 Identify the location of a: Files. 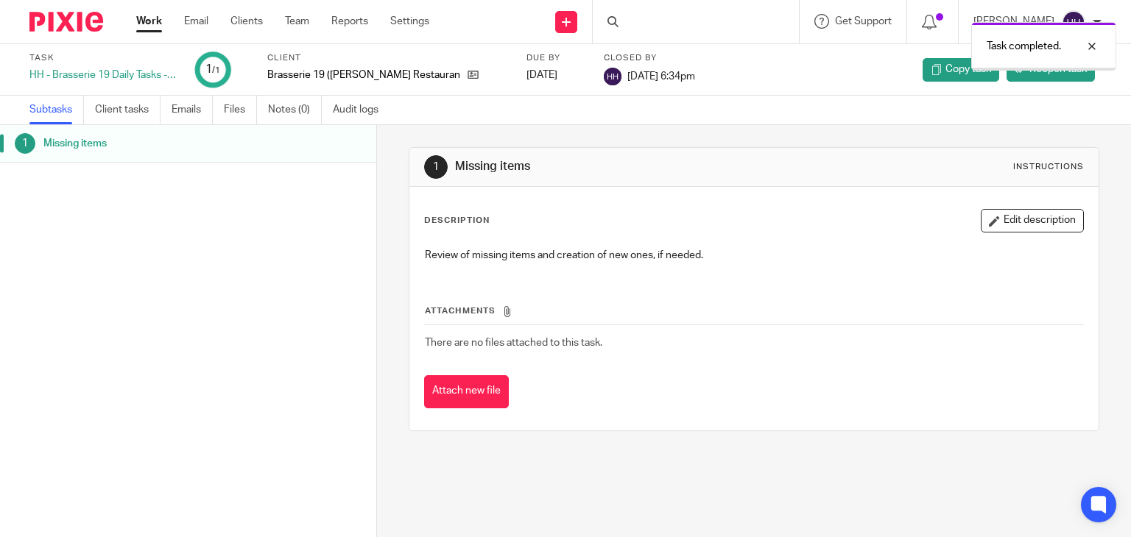
(240, 110).